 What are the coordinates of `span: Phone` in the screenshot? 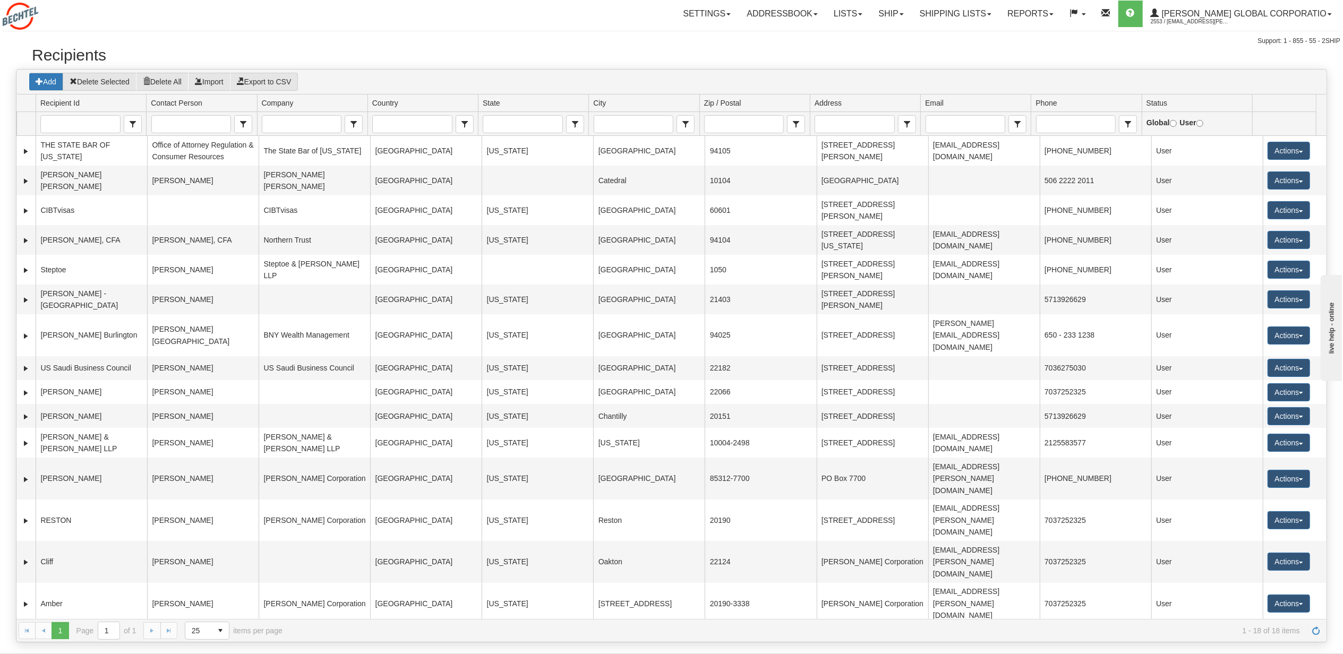 It's located at (1128, 124).